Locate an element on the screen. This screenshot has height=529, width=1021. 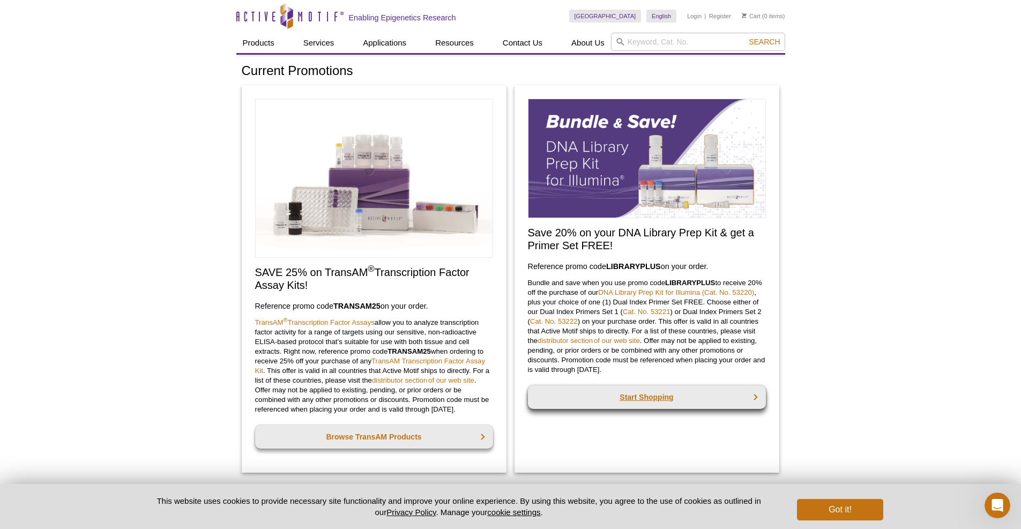
button: Search is located at coordinates (765, 42).